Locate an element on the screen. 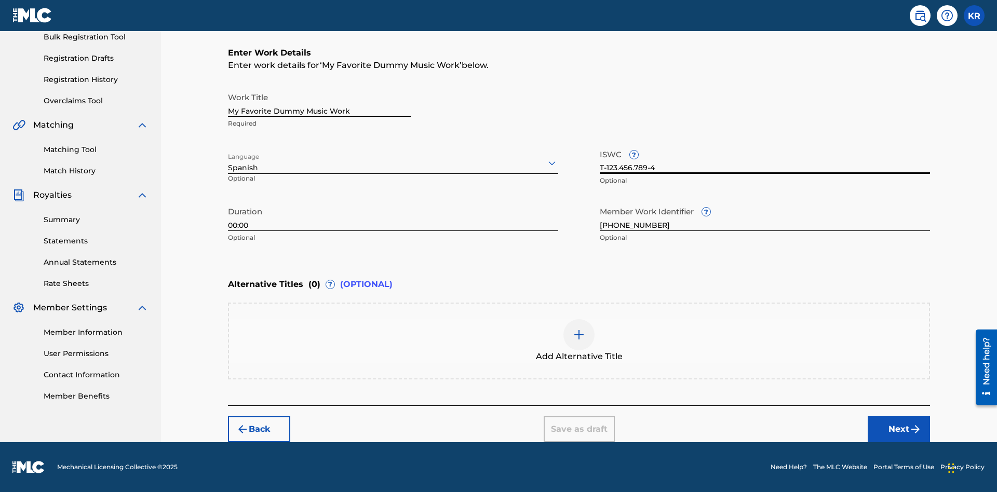  a: User Permissions is located at coordinates (96, 353).